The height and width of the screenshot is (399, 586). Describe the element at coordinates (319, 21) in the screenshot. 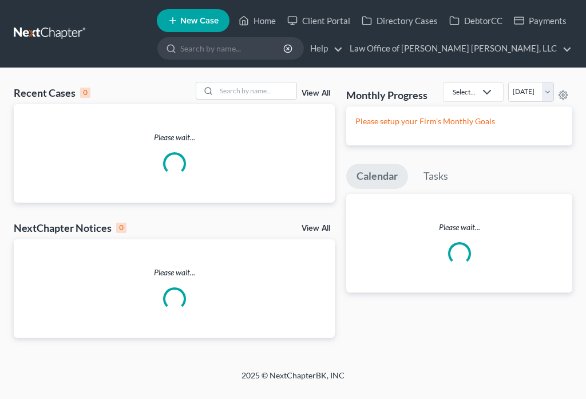

I see `a: Client Portal` at that location.